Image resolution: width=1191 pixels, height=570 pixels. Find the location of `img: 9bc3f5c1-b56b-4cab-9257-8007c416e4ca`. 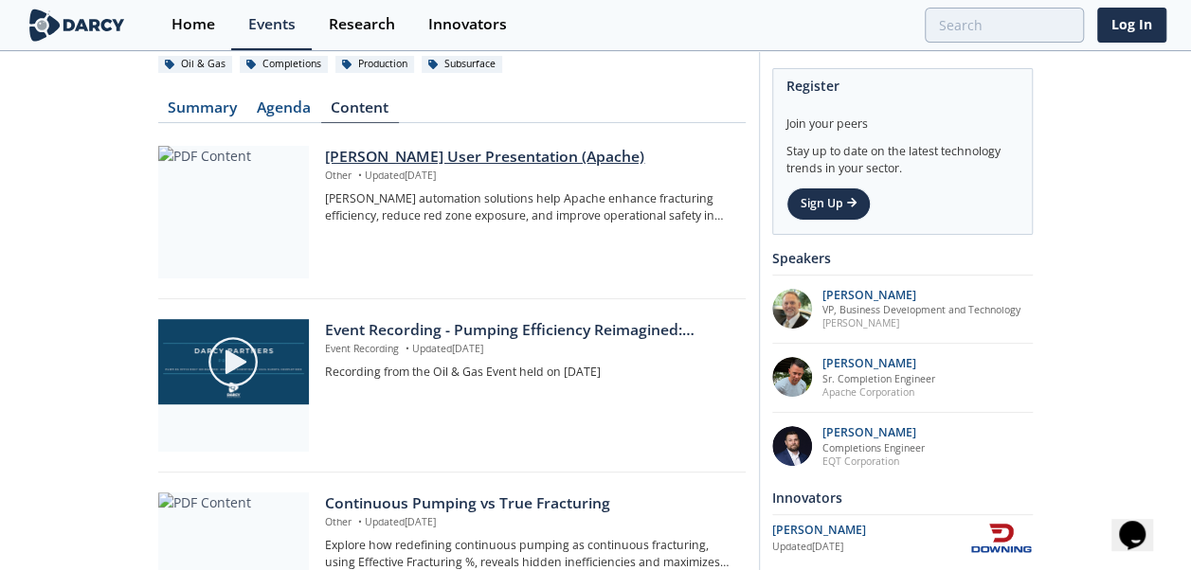

img: 9bc3f5c1-b56b-4cab-9257-8007c416e4ca is located at coordinates (792, 377).